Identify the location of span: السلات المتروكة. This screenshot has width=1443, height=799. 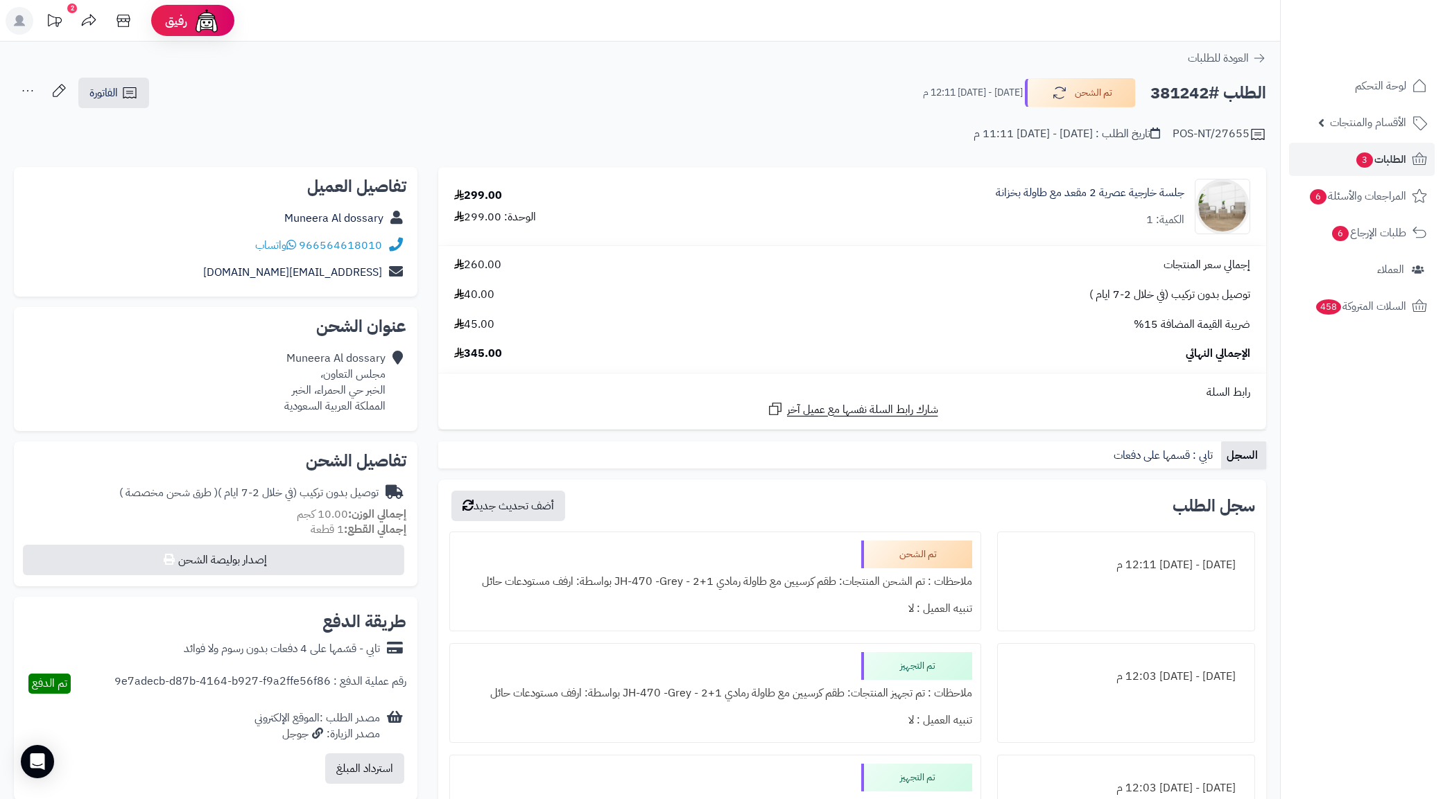
(1360, 306).